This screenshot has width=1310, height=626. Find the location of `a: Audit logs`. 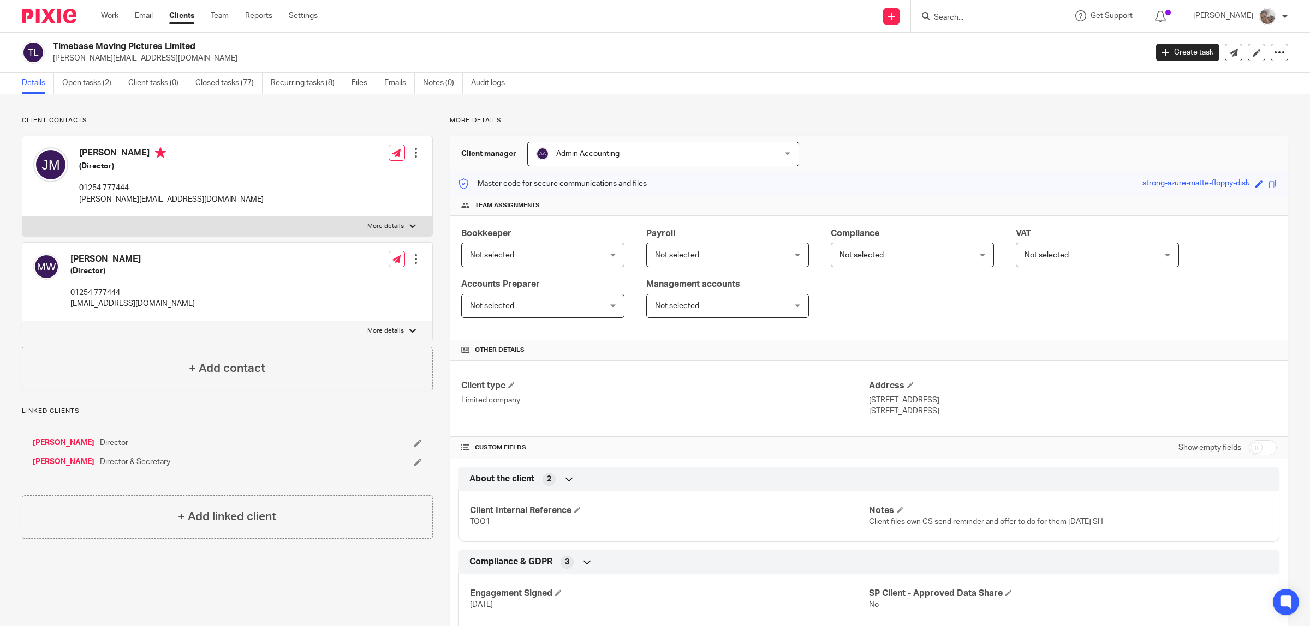

a: Audit logs is located at coordinates (492, 83).